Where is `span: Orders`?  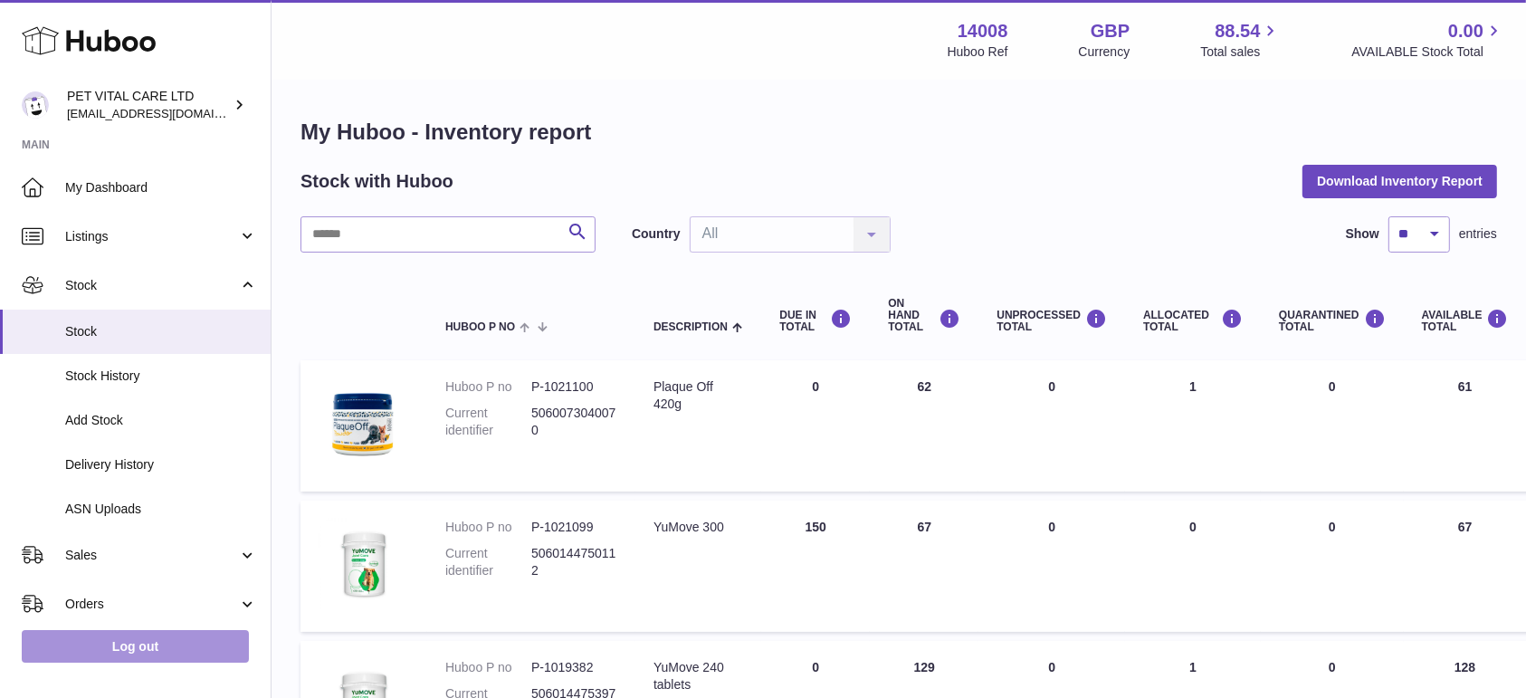
span: Orders is located at coordinates (151, 604).